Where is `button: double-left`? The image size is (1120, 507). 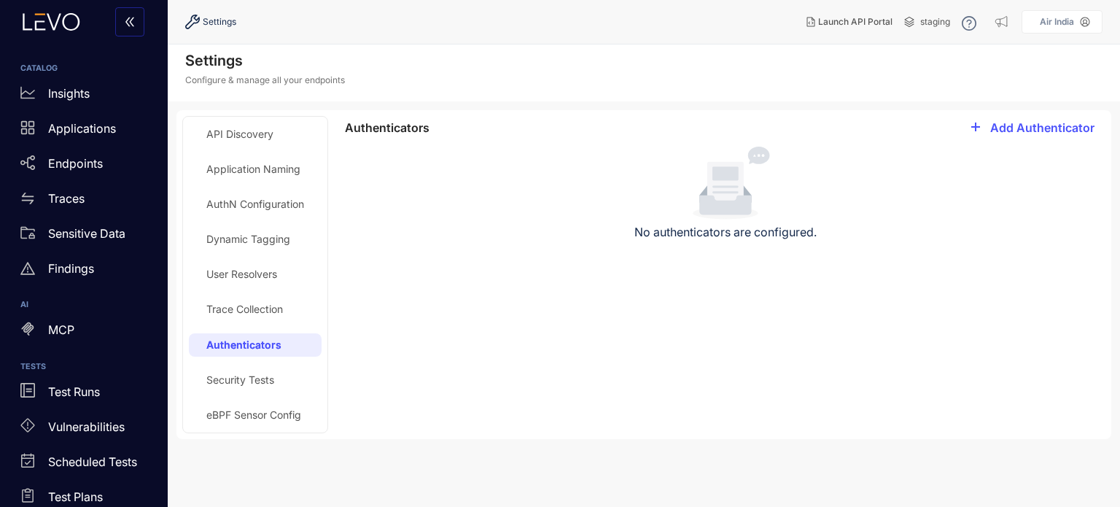 button: double-left is located at coordinates (130, 22).